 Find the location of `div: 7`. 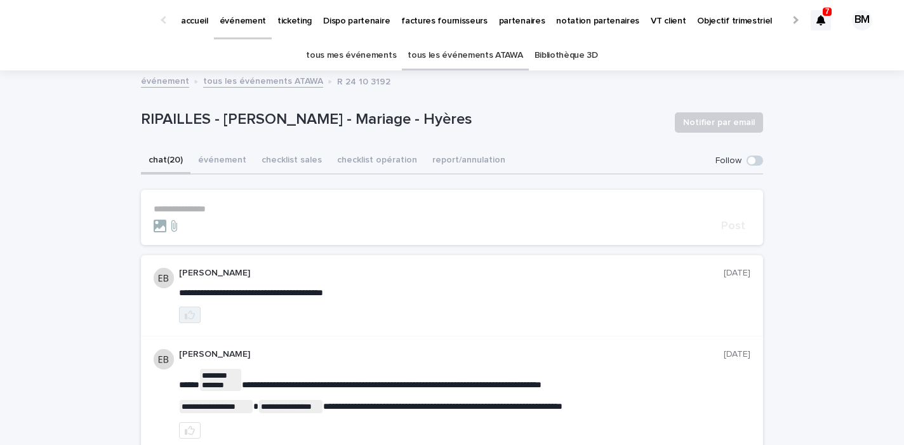

div: 7 is located at coordinates (821, 20).